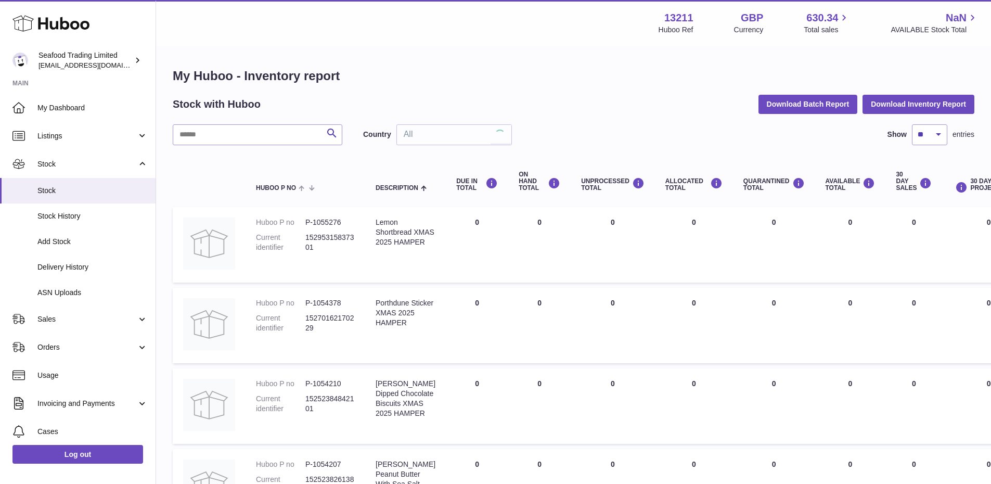  What do you see at coordinates (752, 18) in the screenshot?
I see `strong: GBP` at bounding box center [752, 18].